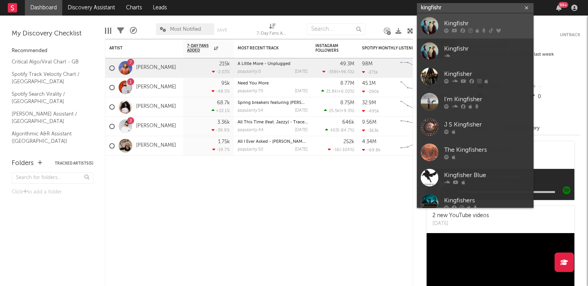 Image resolution: width=588 pixels, height=286 pixels. What do you see at coordinates (336, 150) in the screenshot?
I see `span: -16` at bounding box center [336, 150].